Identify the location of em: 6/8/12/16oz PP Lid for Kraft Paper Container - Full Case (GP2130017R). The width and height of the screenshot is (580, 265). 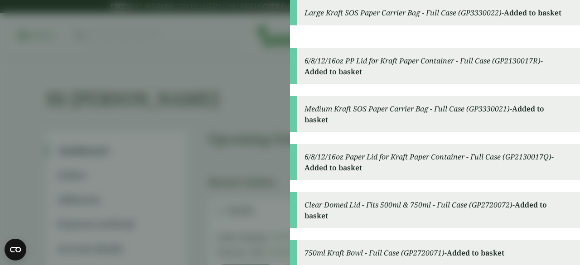
(422, 61).